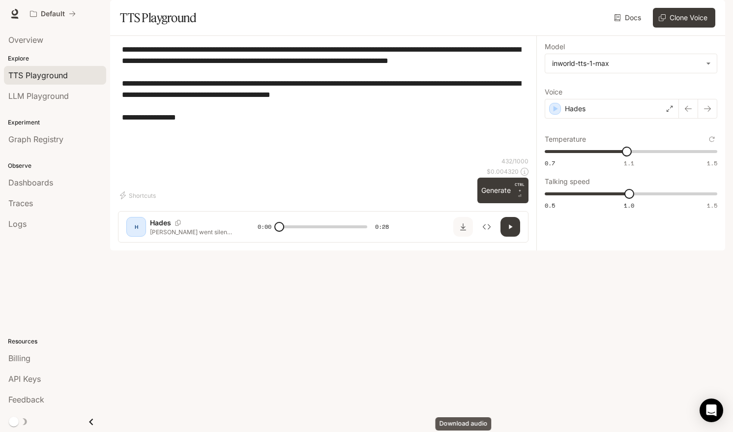  Describe the element at coordinates (178, 223) in the screenshot. I see `button: Copy Voice ID` at that location.